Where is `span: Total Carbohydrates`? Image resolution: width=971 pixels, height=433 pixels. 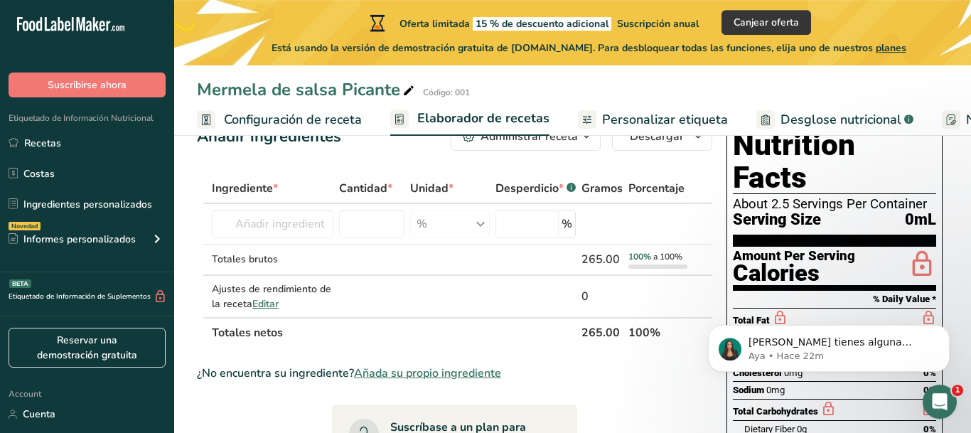 span: Total Carbohydrates is located at coordinates (775, 411).